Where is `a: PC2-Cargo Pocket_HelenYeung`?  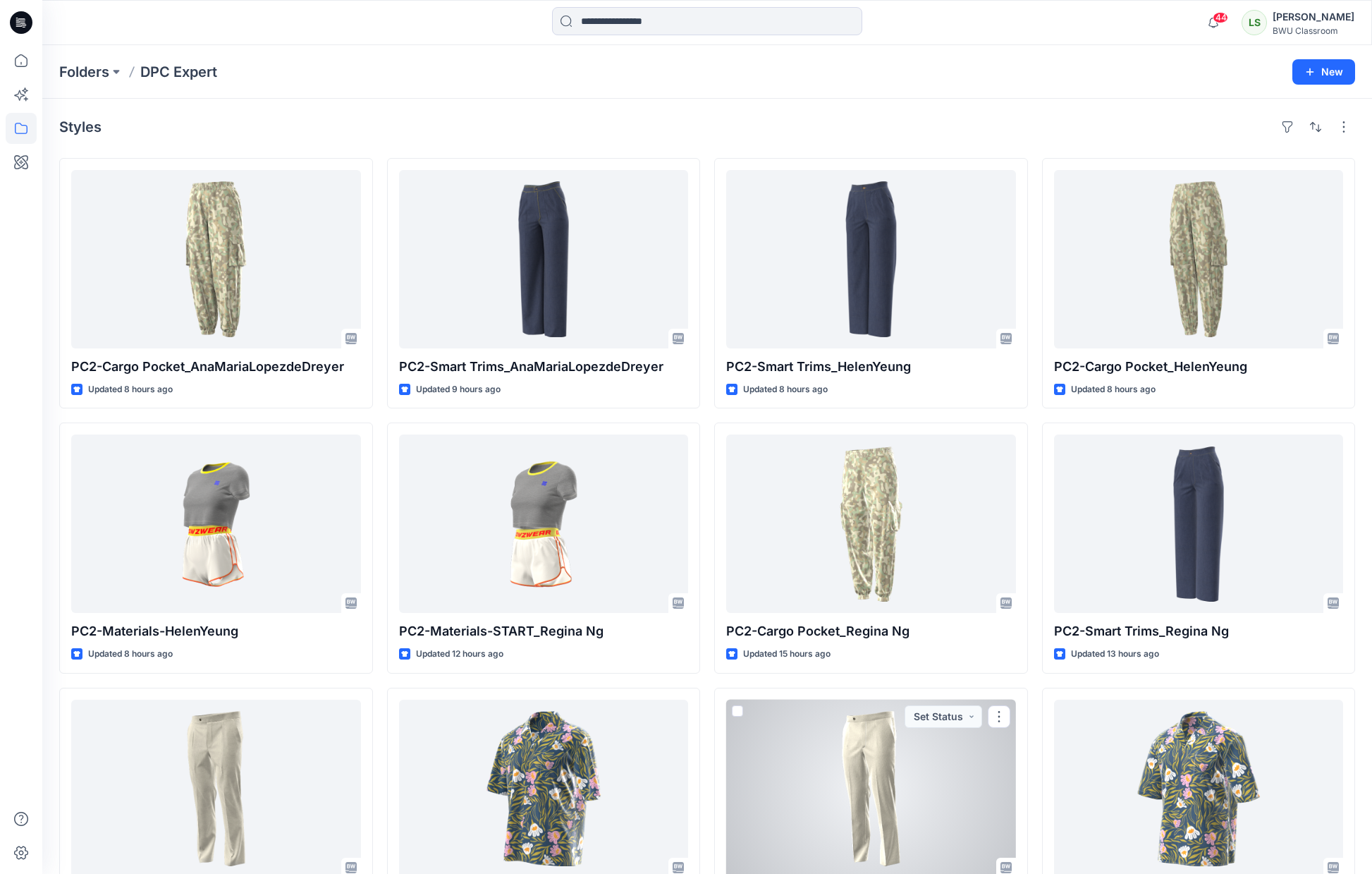
a: PC2-Cargo Pocket_HelenYeung is located at coordinates (1198, 259).